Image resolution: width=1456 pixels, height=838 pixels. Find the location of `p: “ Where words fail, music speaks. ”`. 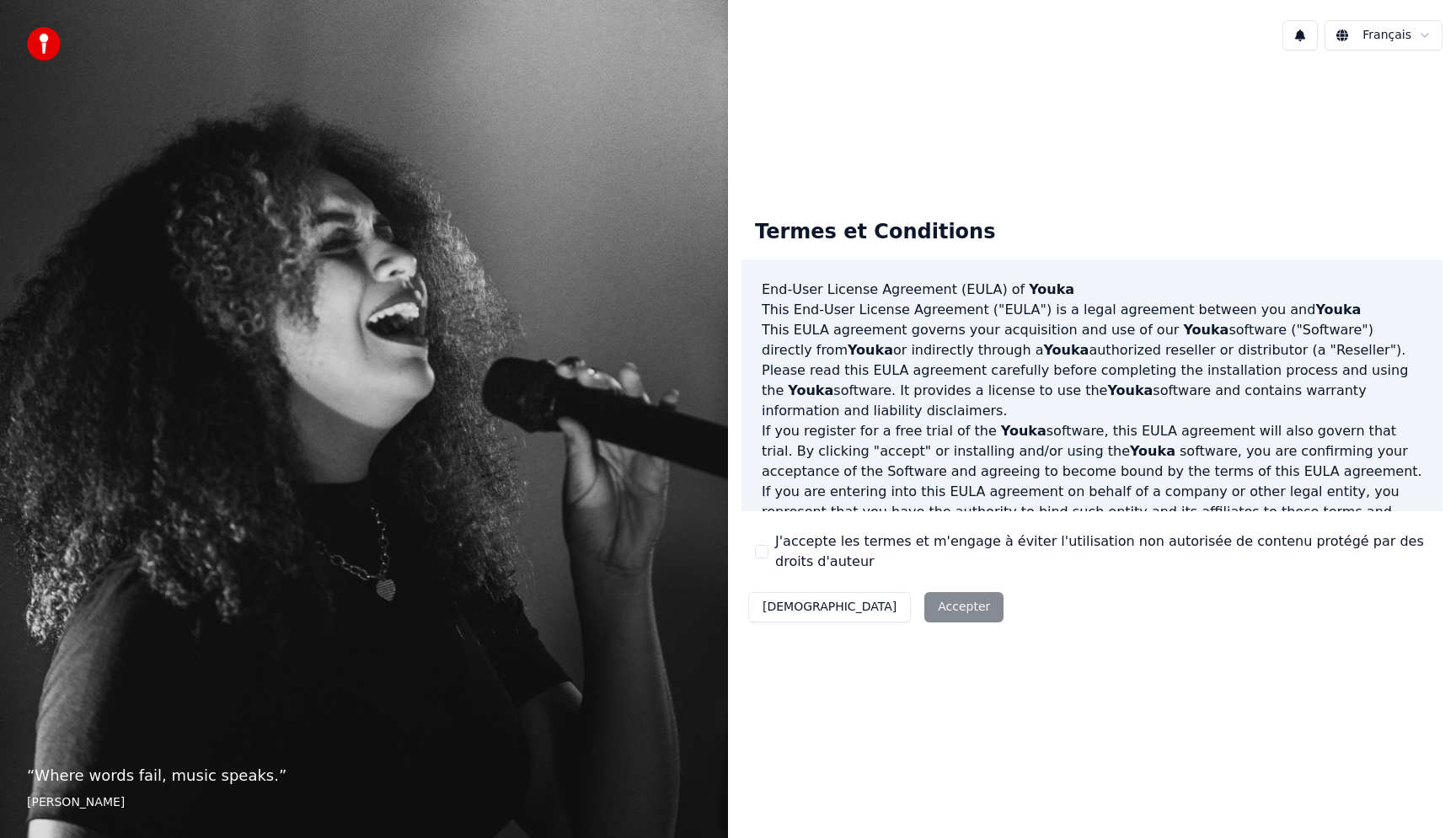

p: “ Where words fail, music speaks. ” is located at coordinates (364, 775).